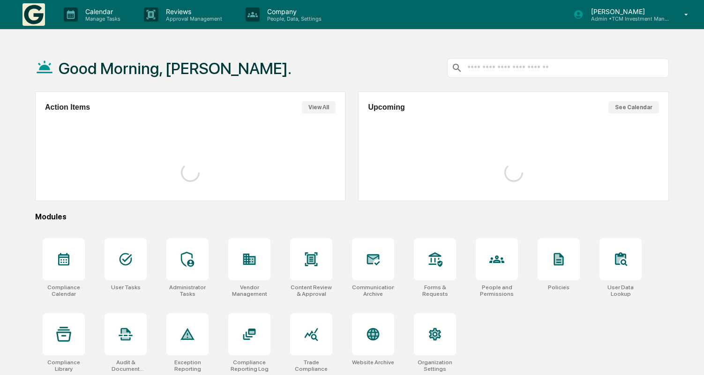 Image resolution: width=704 pixels, height=375 pixels. What do you see at coordinates (352, 216) in the screenshot?
I see `div: Modules` at bounding box center [352, 216].